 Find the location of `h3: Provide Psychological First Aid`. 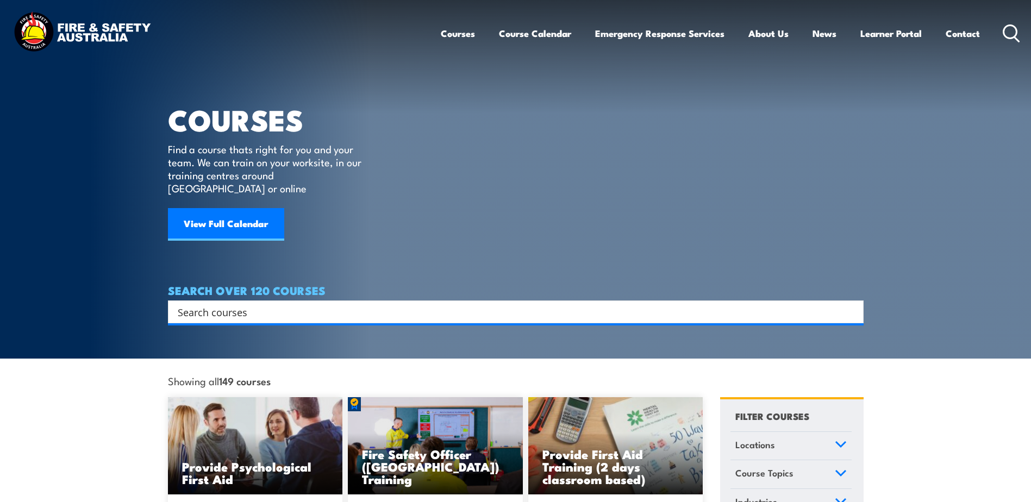

h3: Provide Psychological First Aid is located at coordinates (255, 473).